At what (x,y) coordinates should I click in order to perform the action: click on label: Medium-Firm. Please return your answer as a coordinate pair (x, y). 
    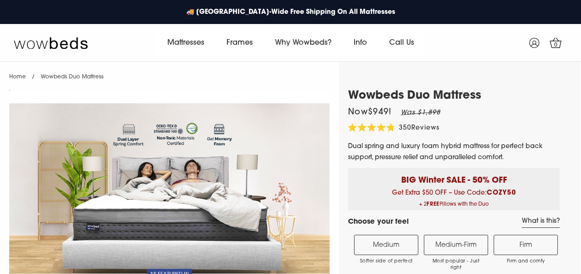
    Looking at the image, I should click on (455, 245).